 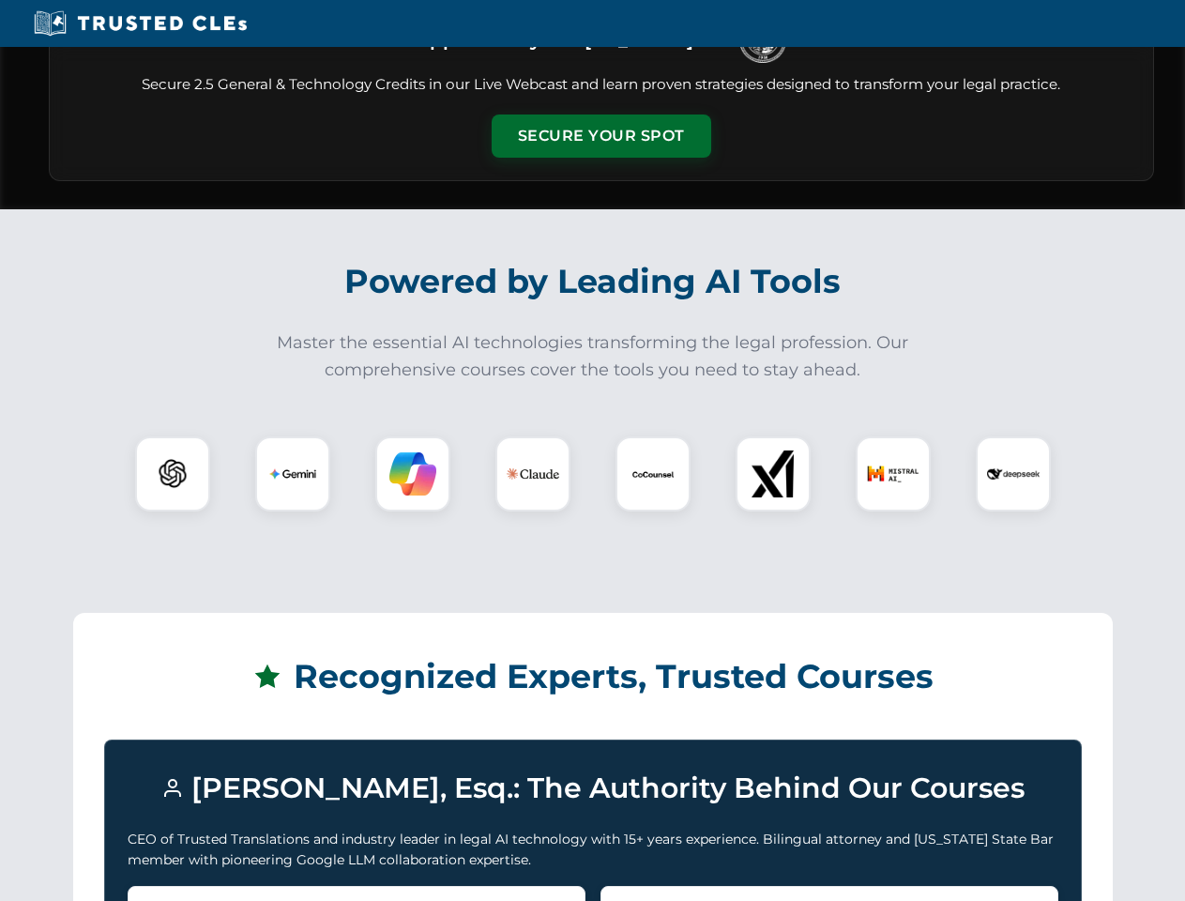 What do you see at coordinates (1013, 474) in the screenshot?
I see `div: DeepSeek` at bounding box center [1013, 474].